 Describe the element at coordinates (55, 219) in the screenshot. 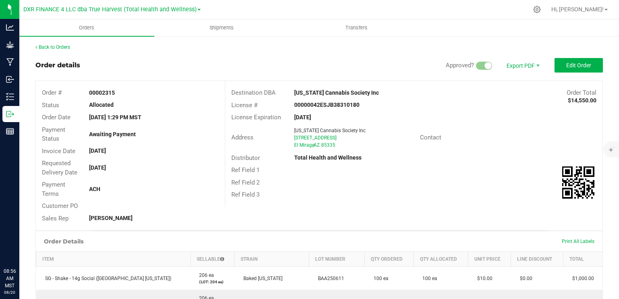

I see `span: Sales Rep` at that location.